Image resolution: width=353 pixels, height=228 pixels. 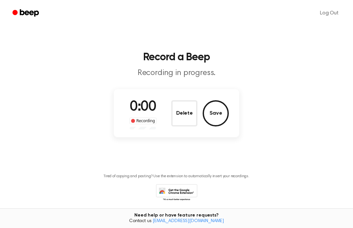 What do you see at coordinates (329, 13) in the screenshot?
I see `a: Log Out` at bounding box center [329, 13].